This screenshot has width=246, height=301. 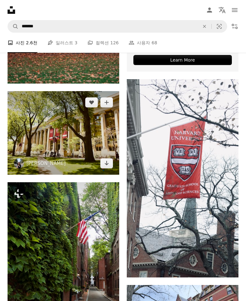 What do you see at coordinates (19, 163) in the screenshot?
I see `img: Emily Karakis의 프로필로 이동` at bounding box center [19, 163].